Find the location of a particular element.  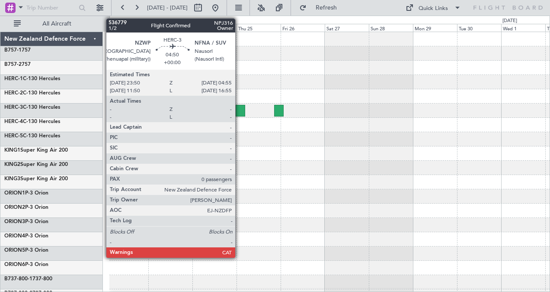

div: Wed 24 is located at coordinates (215, 28).